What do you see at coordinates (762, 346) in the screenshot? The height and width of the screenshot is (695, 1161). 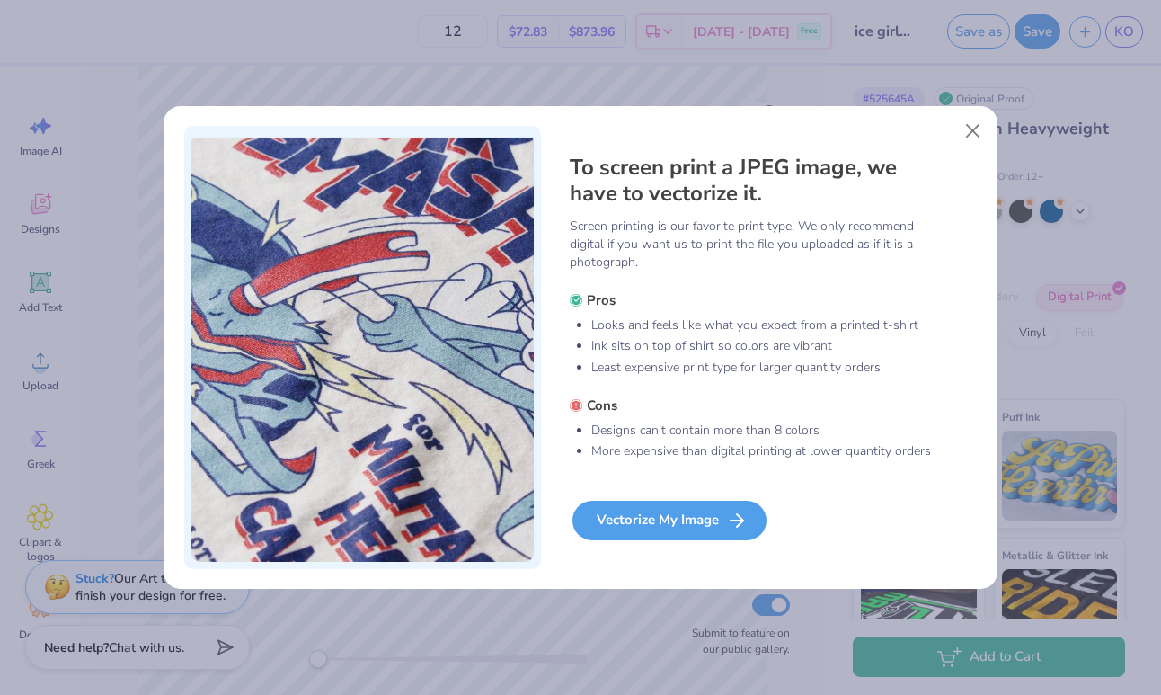 I see `li: Ink sits on top of shirt so colors are vibrant` at bounding box center [762, 346].